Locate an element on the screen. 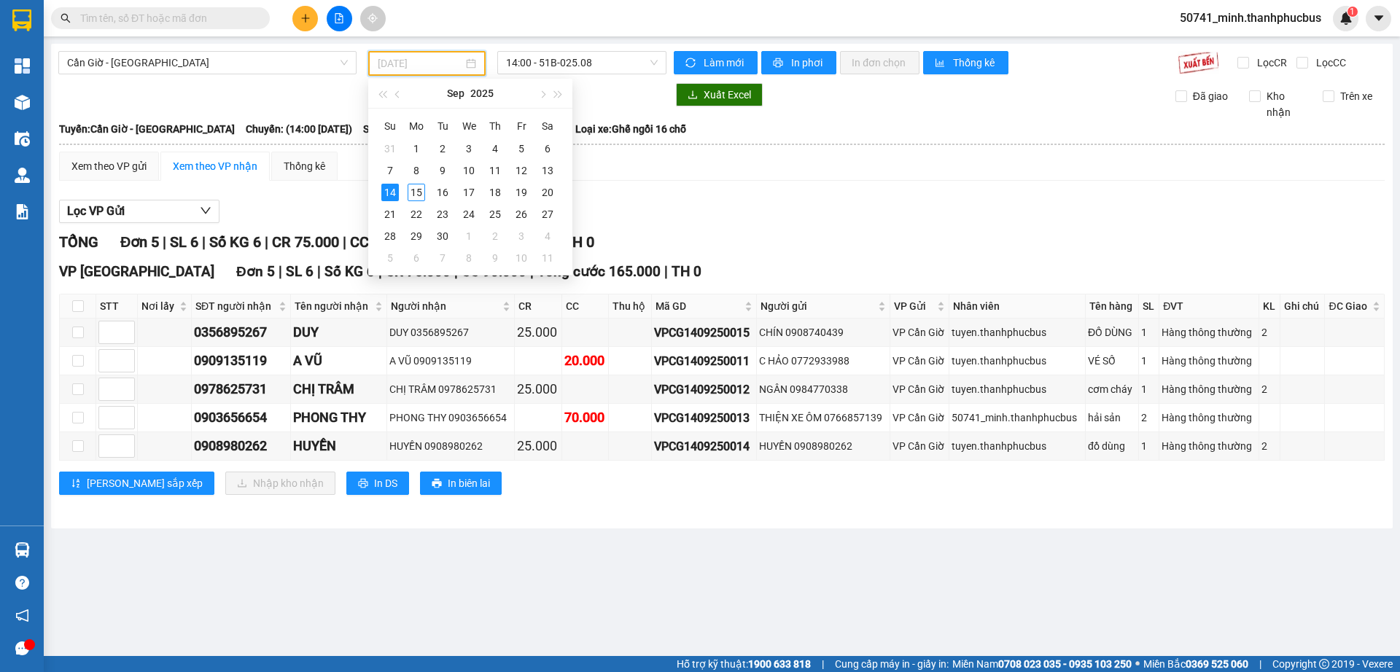 This screenshot has height=672, width=1400. td: 2025-09-14 is located at coordinates (390, 192).